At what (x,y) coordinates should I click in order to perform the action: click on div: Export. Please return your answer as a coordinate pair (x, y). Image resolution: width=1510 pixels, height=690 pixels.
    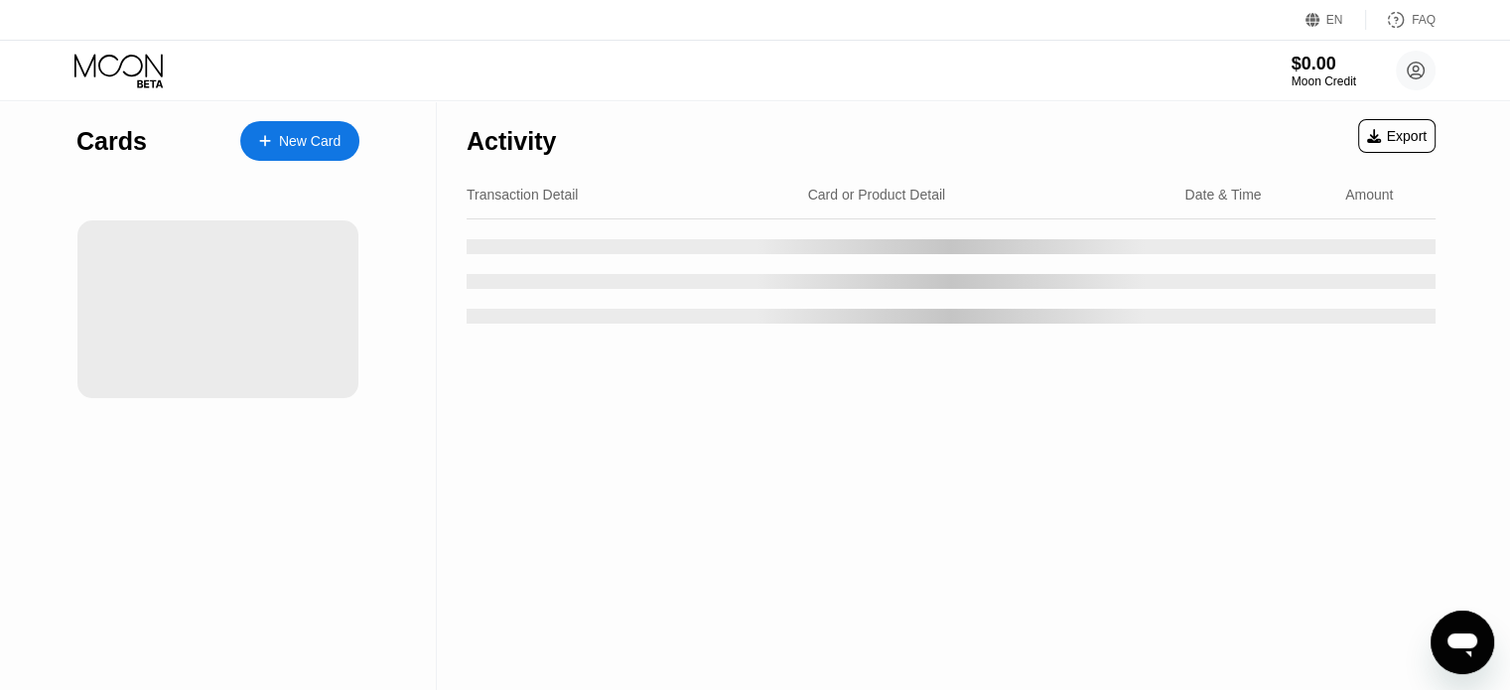
    Looking at the image, I should click on (1397, 136).